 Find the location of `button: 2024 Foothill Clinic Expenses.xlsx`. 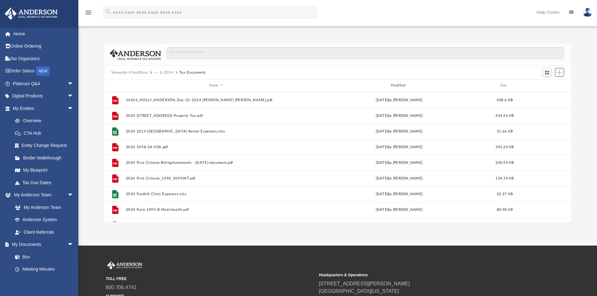

button: 2024 Foothill Clinic Expenses.xlsx is located at coordinates (216, 194).